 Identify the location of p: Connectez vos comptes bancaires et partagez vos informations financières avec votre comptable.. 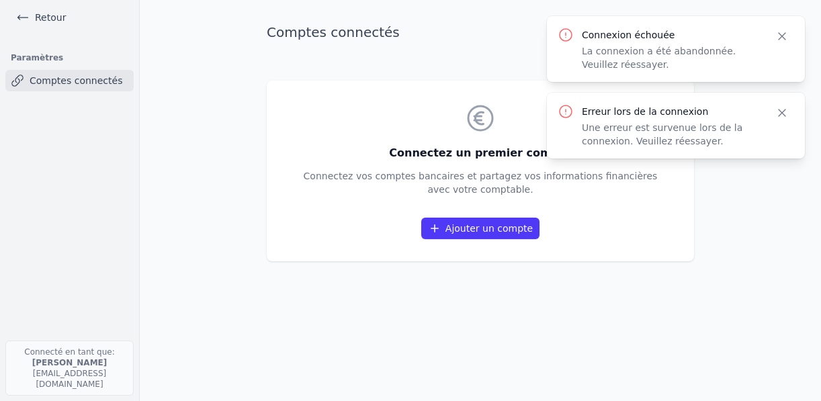
(480, 183).